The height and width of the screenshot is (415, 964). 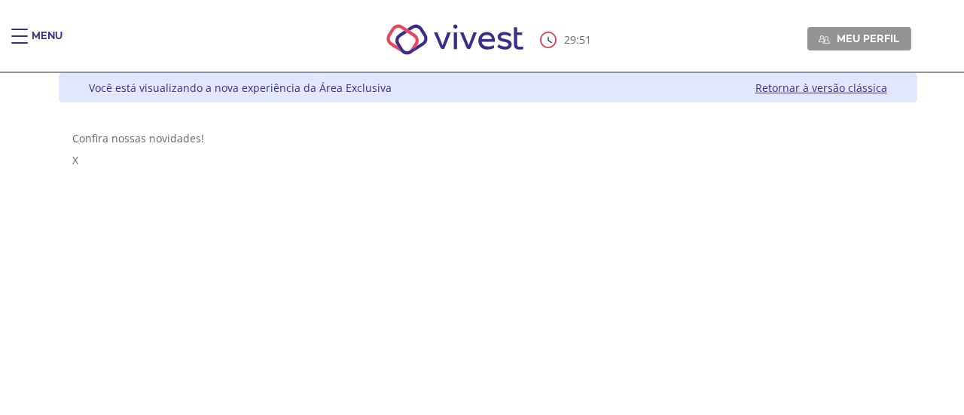 What do you see at coordinates (860, 38) in the screenshot?
I see `a: Meu perfil` at bounding box center [860, 38].